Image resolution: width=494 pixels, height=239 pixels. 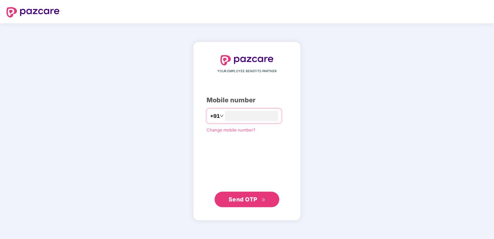 I want to click on span: +91, so click(x=215, y=116).